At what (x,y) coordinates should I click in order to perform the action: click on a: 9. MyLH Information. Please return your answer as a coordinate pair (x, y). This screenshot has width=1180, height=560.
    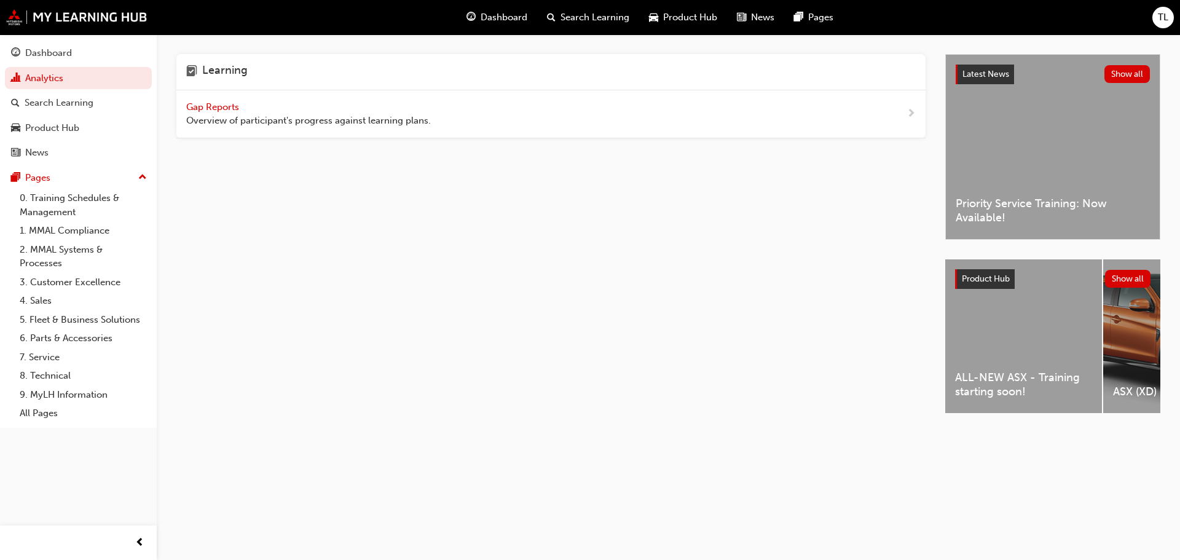
    Looking at the image, I should click on (83, 394).